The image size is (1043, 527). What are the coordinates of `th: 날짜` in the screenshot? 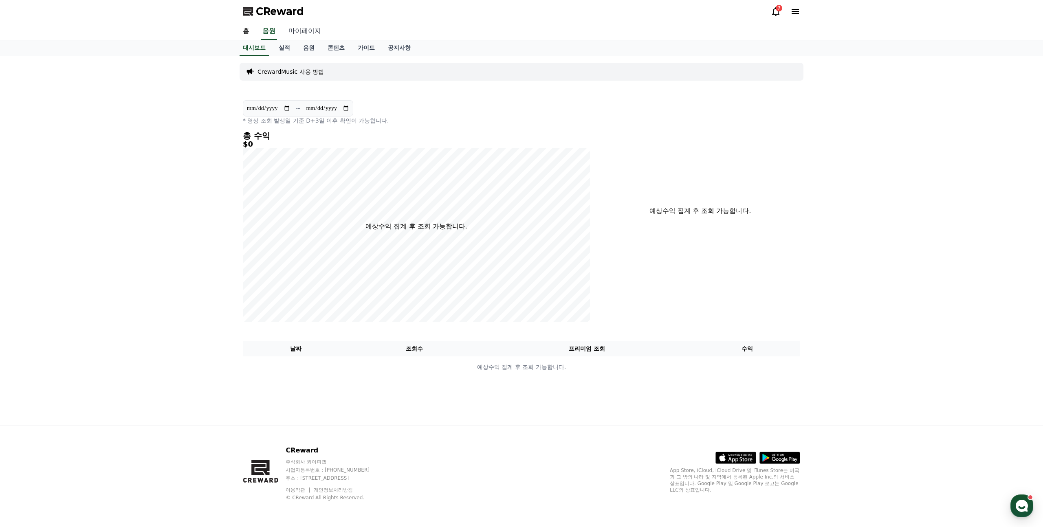 It's located at (296, 349).